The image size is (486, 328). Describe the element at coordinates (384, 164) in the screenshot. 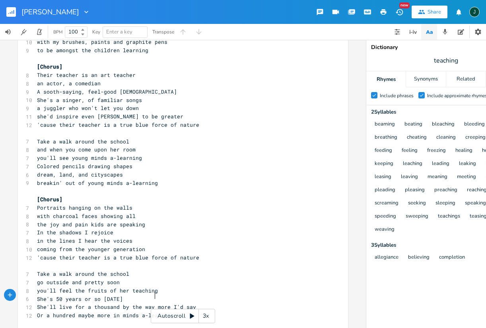

I see `button: keeping` at that location.